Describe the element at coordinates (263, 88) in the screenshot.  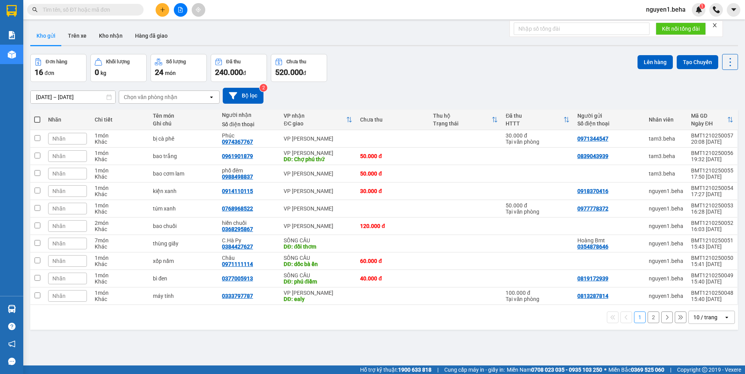
I see `sup: 2` at that location.